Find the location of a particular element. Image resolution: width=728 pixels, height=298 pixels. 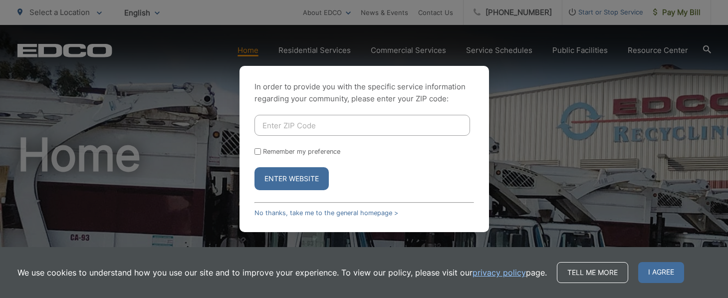

label: Remember my preference is located at coordinates (301, 151).